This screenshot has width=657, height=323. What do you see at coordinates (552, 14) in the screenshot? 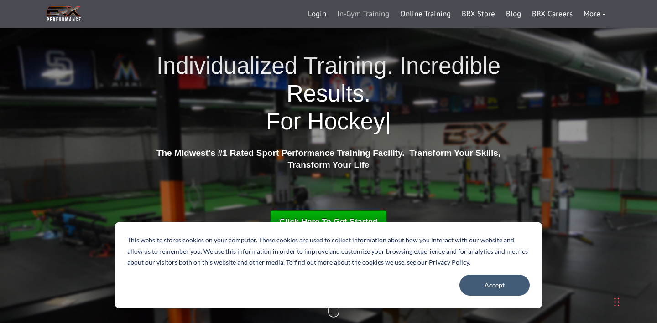
I see `a: BRX Careers` at bounding box center [552, 14].